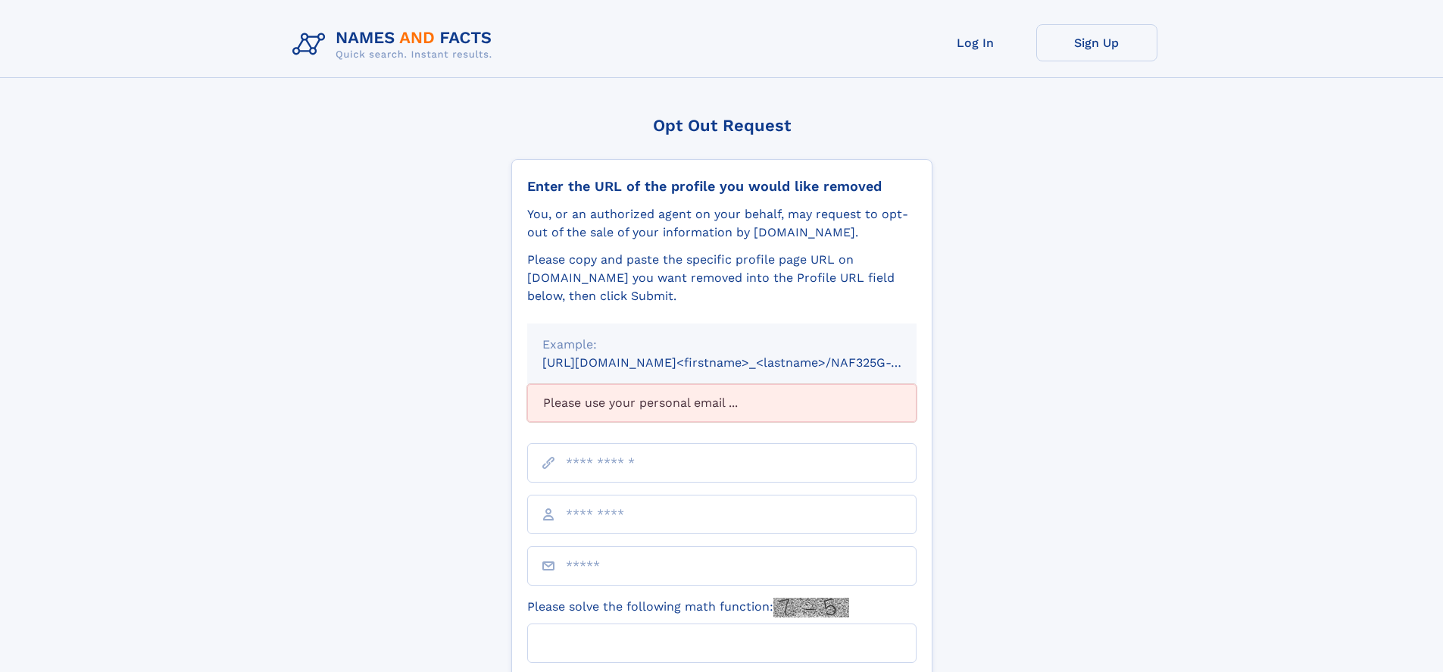  What do you see at coordinates (722, 186) in the screenshot?
I see `div: Enter the URL of the profile you would like removed` at bounding box center [722, 186].